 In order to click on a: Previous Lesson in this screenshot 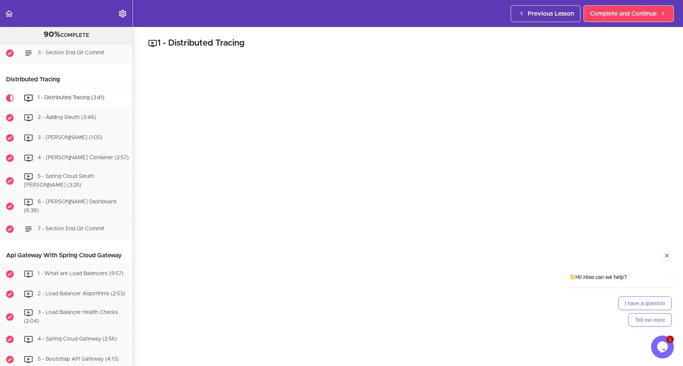, I will do `click(546, 14)`.